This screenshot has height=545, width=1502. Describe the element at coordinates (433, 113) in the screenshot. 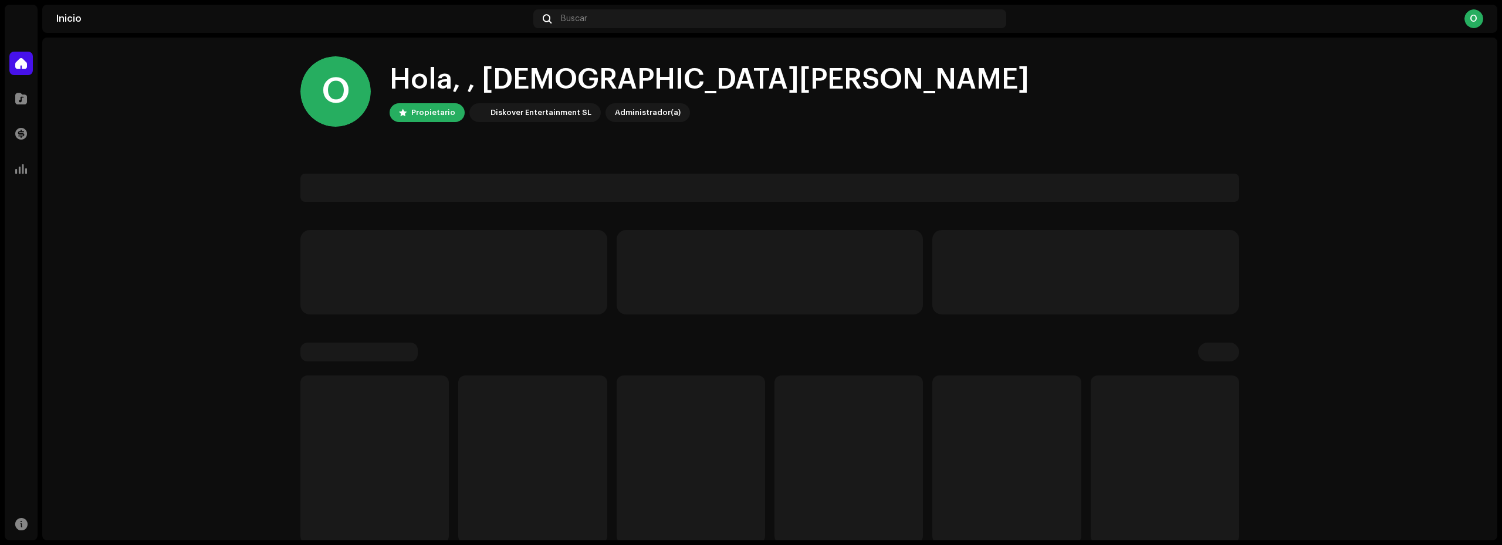

I see `div: Propietario` at that location.